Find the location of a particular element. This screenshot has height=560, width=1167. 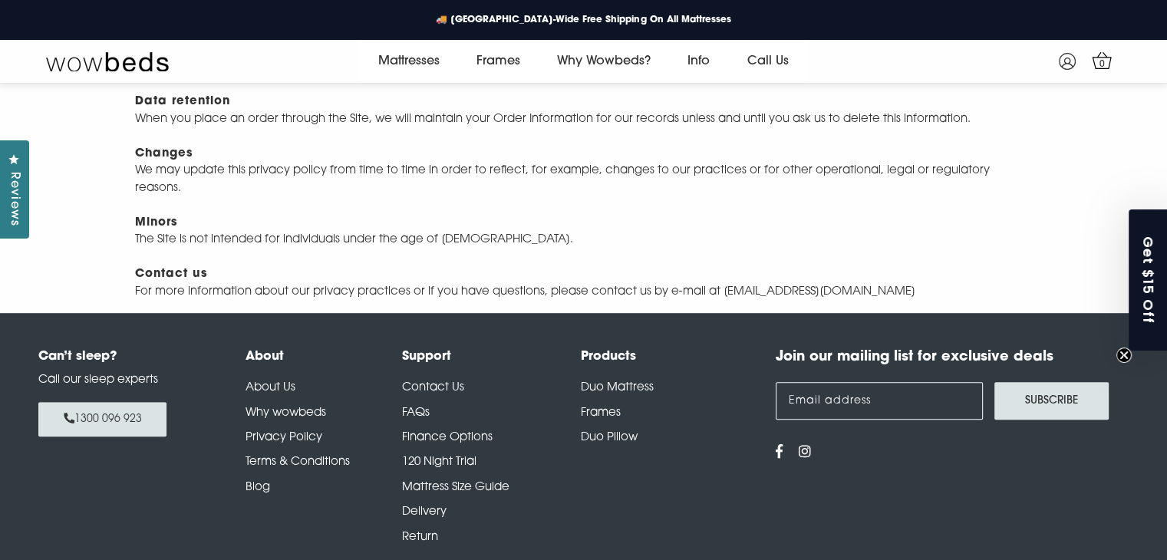

span: Reviews is located at coordinates (14, 199).